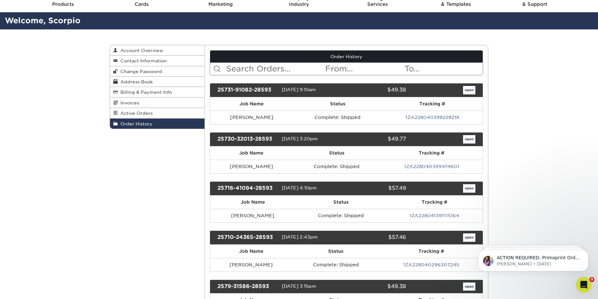 This screenshot has height=299, width=598. I want to click on span: Active Orders, so click(135, 113).